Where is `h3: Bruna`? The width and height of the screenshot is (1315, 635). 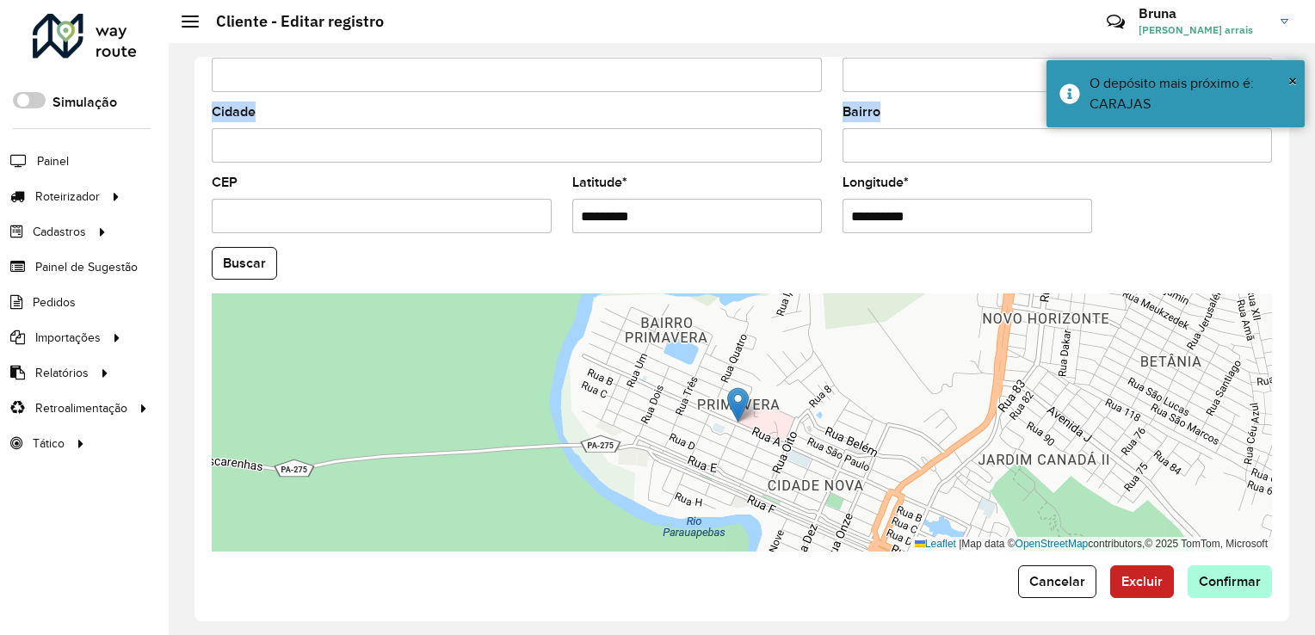 h3: Bruna is located at coordinates (1204, 13).